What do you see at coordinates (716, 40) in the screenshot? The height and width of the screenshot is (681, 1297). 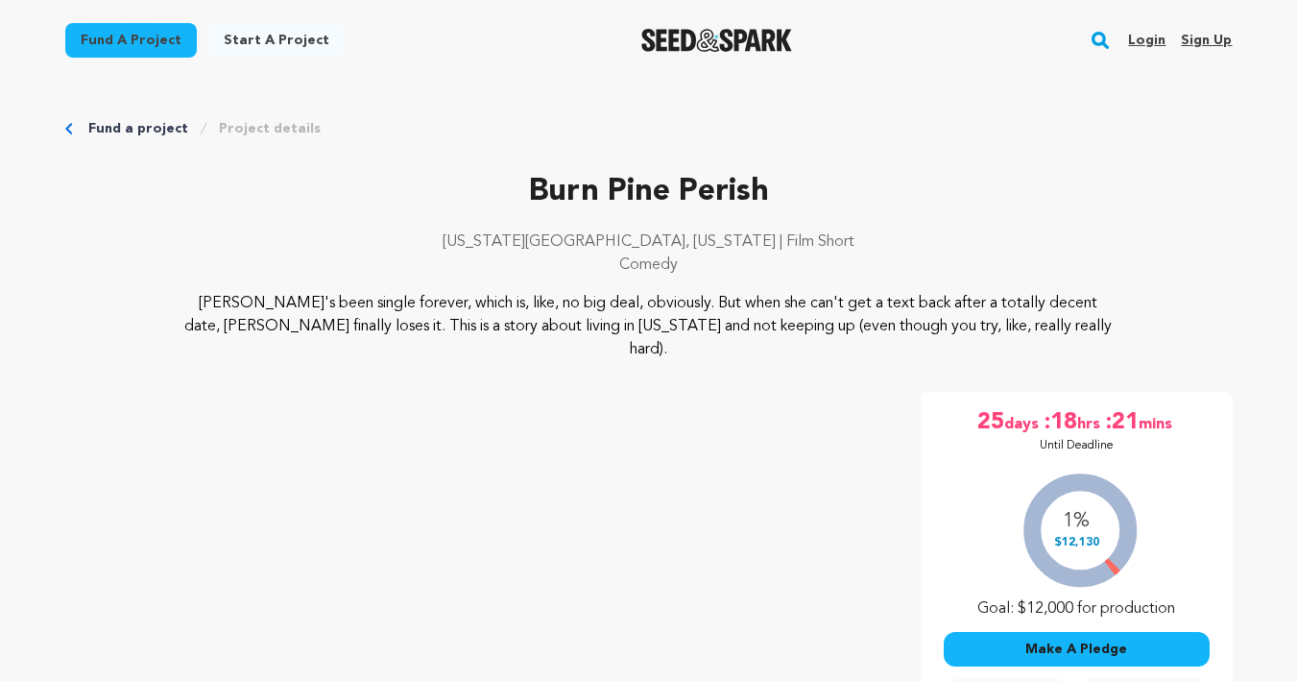 I see `img: Seed&Spark Logo Dark Mode` at bounding box center [716, 40].